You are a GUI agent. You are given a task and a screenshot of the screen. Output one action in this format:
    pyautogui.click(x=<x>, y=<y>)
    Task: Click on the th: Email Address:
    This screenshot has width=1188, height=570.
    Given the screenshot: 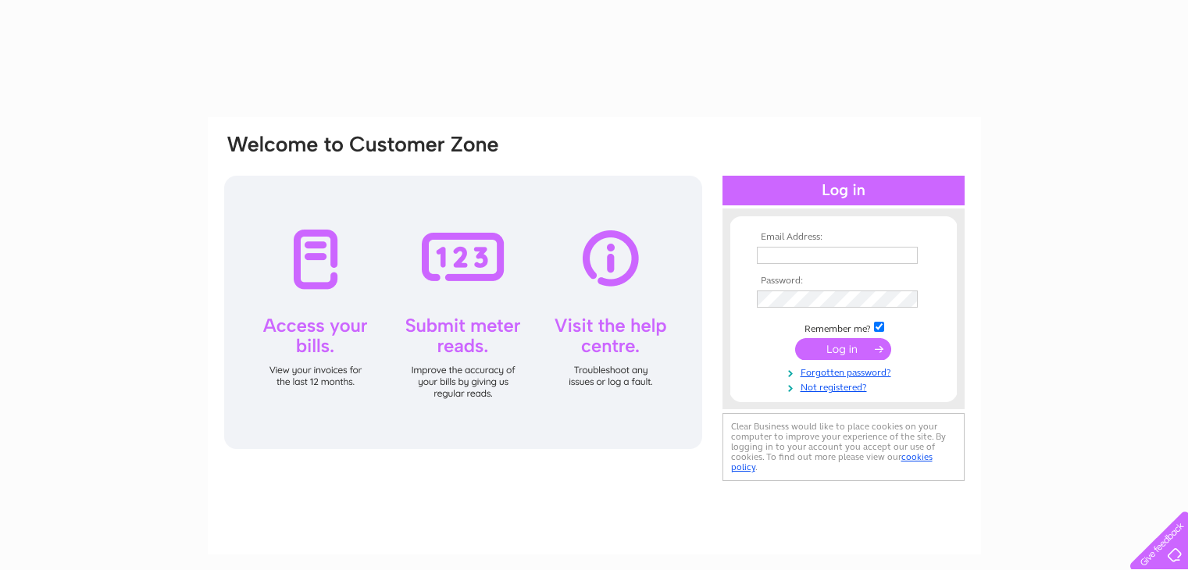 What is the action you would take?
    pyautogui.click(x=844, y=237)
    